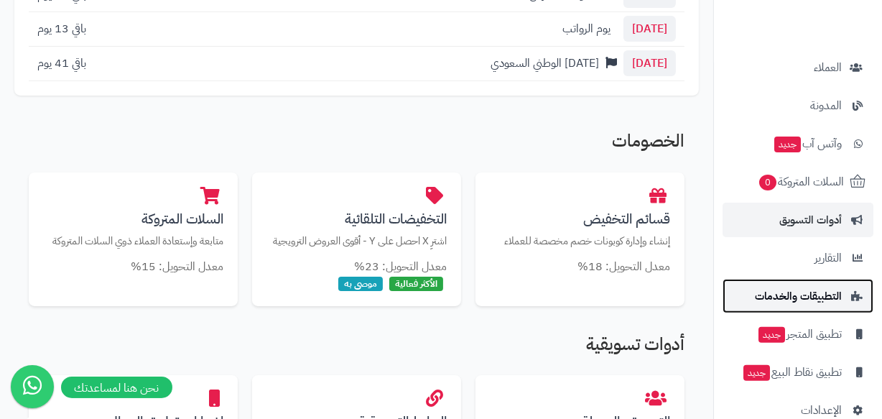 This screenshot has height=419, width=882. Describe the element at coordinates (799, 334) in the screenshot. I see `span: تطبيق المتجر` at that location.